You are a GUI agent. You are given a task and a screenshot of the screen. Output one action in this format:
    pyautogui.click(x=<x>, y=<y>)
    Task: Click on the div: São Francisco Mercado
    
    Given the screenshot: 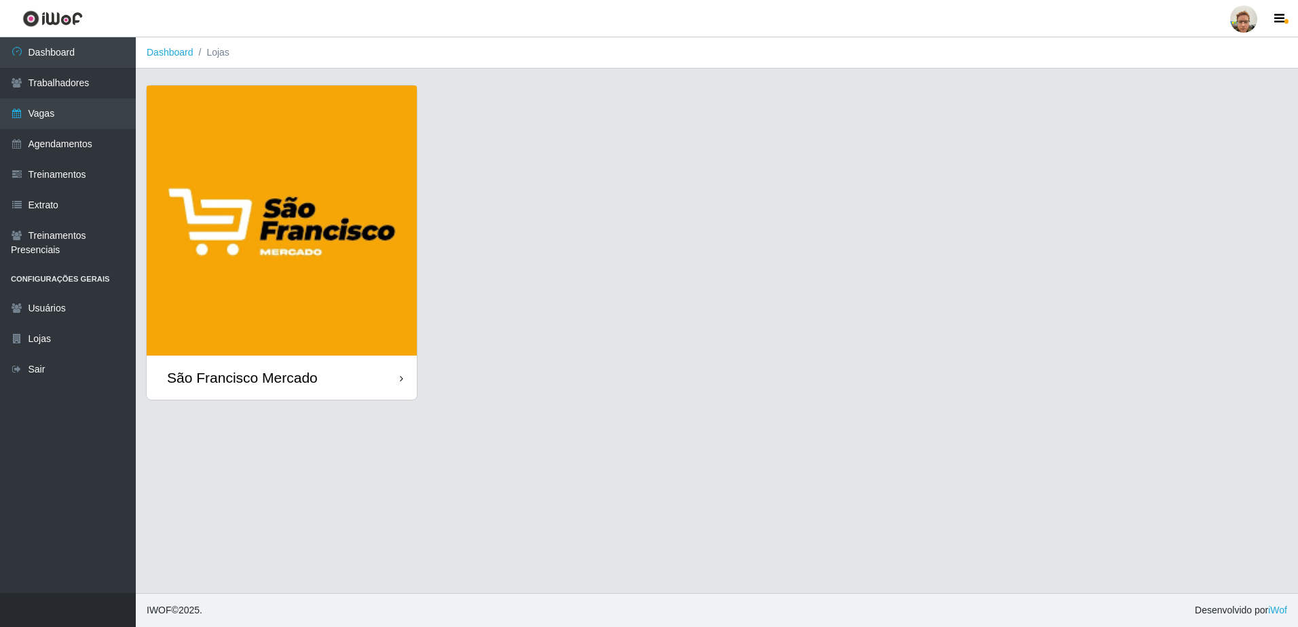 What is the action you would take?
    pyautogui.click(x=242, y=378)
    